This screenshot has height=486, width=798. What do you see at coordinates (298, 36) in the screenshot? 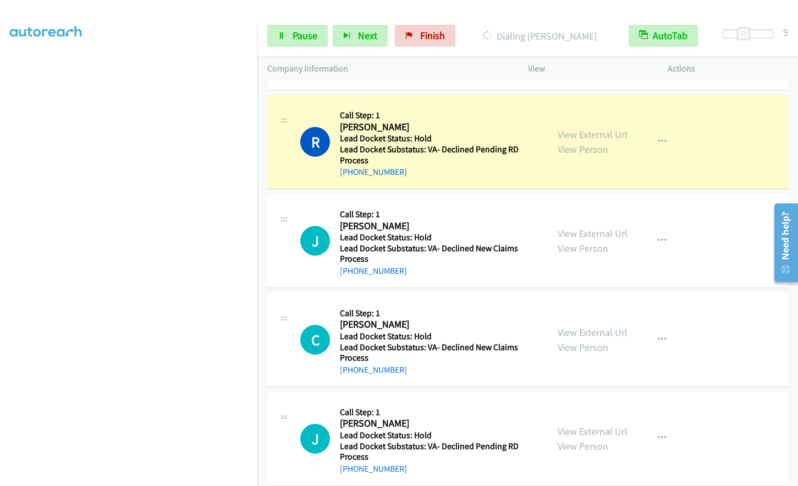
I see `a: Pause` at bounding box center [298, 36].